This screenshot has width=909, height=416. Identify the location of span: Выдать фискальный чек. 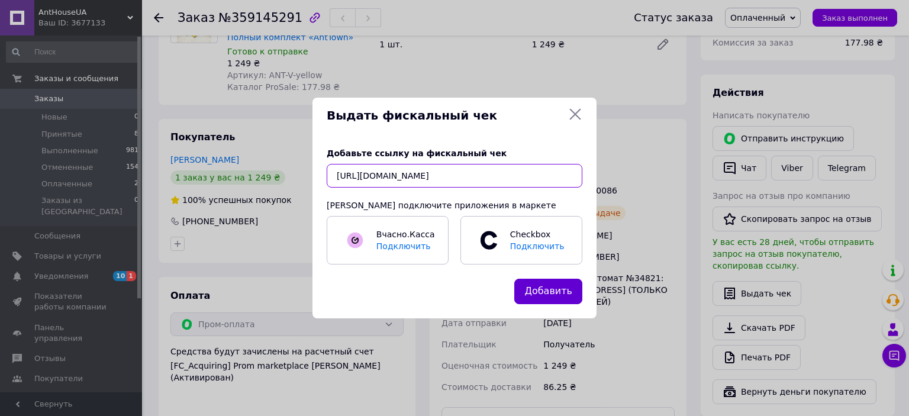
(445, 115).